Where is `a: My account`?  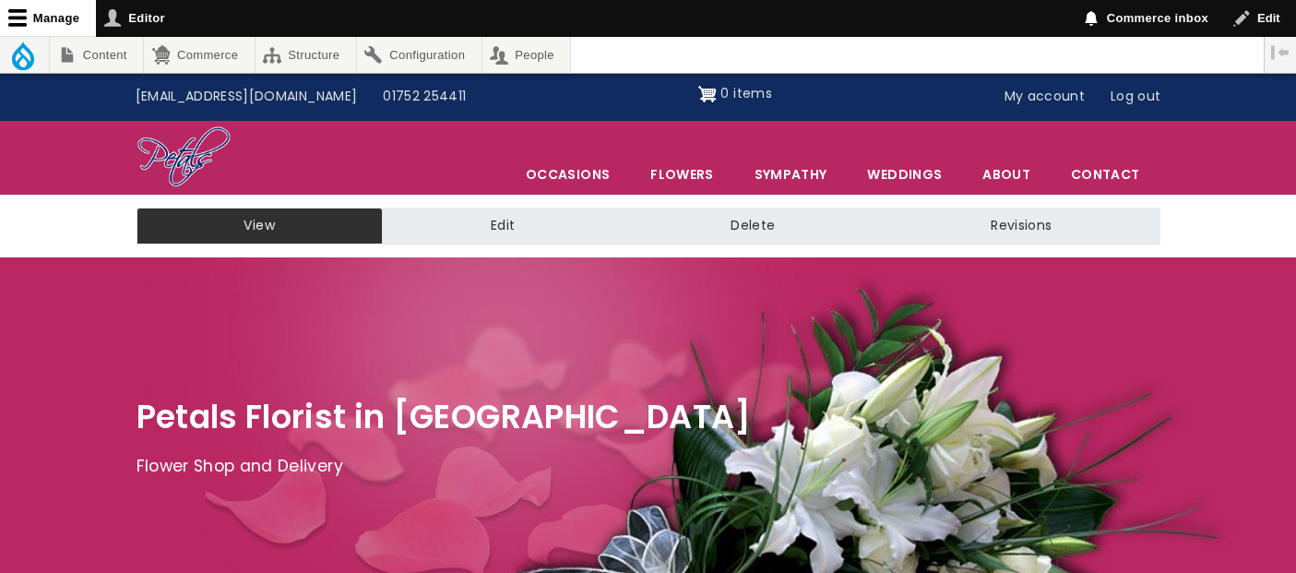
a: My account is located at coordinates (1045, 97).